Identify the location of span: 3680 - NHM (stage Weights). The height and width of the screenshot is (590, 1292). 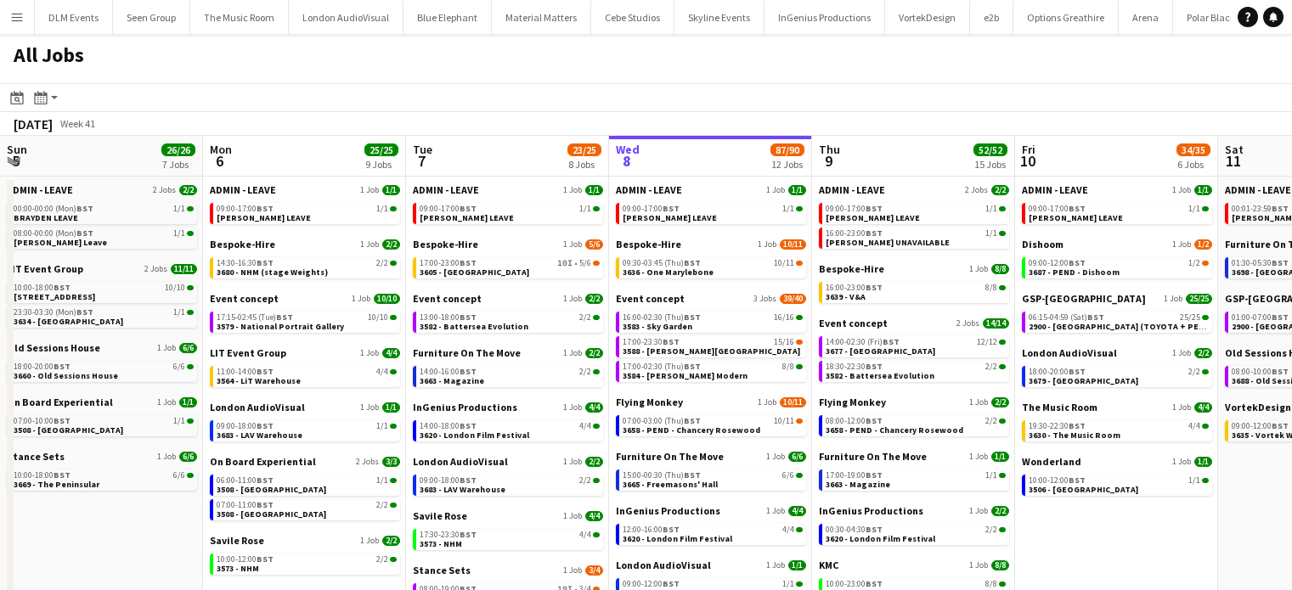
(272, 272).